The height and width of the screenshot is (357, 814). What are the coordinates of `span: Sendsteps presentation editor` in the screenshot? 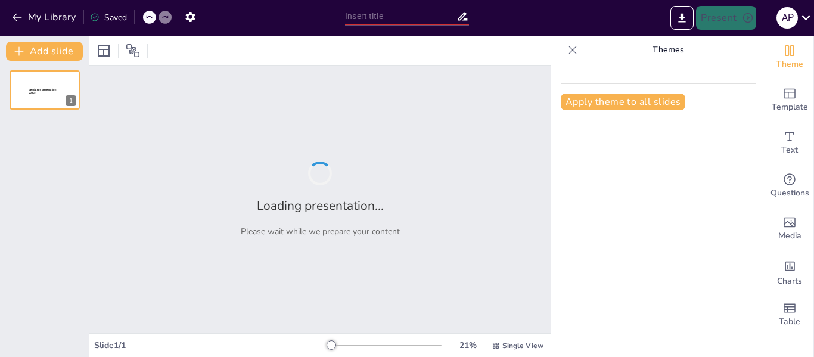 It's located at (42, 91).